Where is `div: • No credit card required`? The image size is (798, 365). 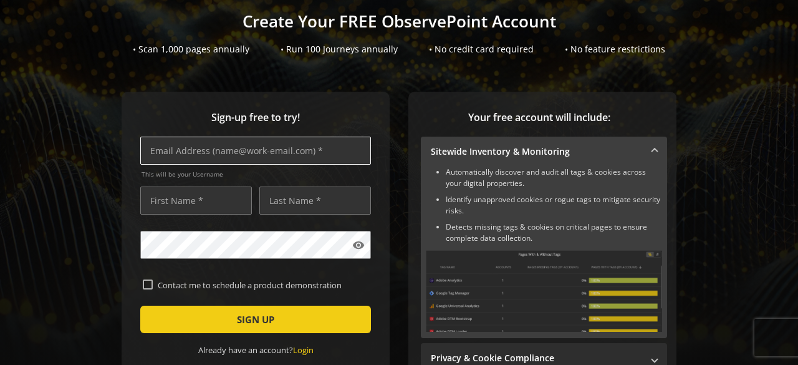 div: • No credit card required is located at coordinates (481, 49).